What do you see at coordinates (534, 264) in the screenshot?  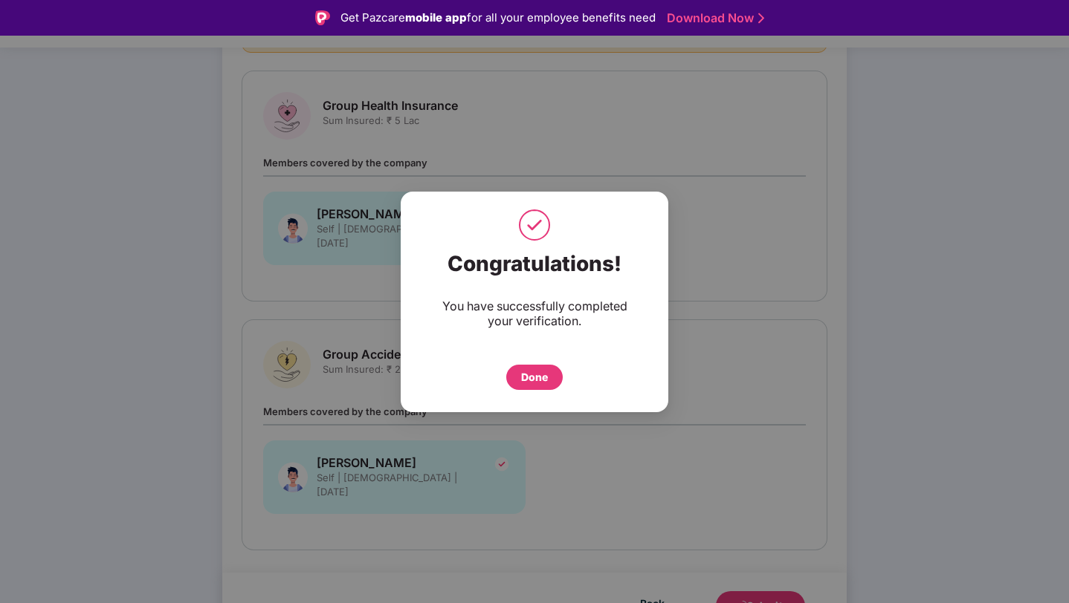 I see `div: Congratulations!` at bounding box center [534, 264].